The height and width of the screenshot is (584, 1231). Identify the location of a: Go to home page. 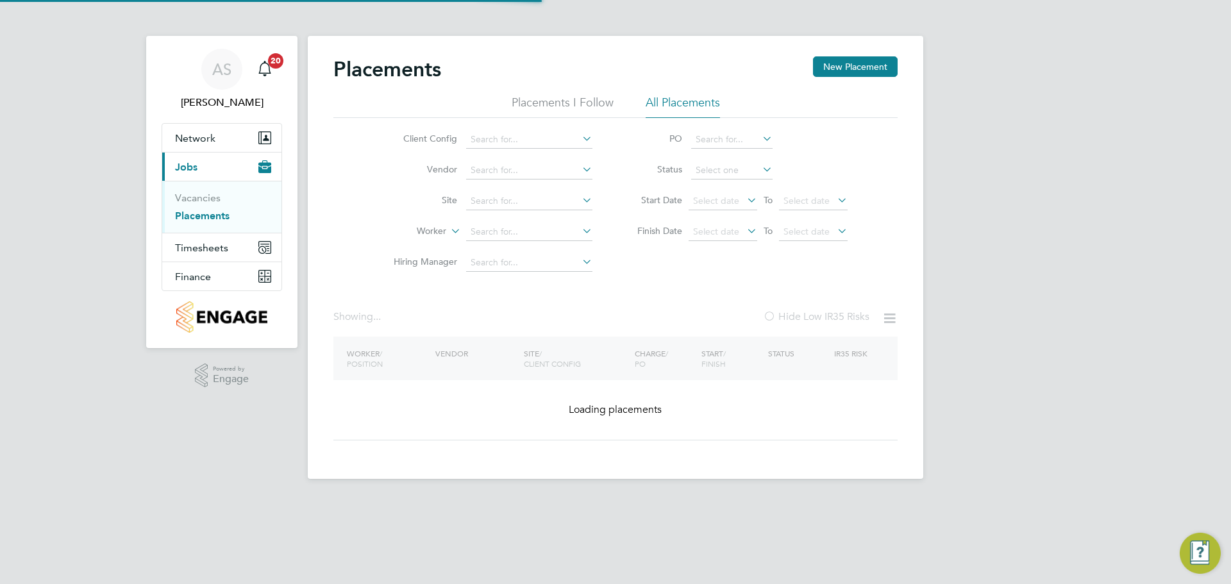
(222, 317).